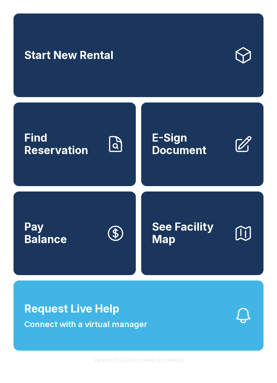 Image resolution: width=277 pixels, height=383 pixels. Describe the element at coordinates (69, 55) in the screenshot. I see `span: Start New Rental` at that location.